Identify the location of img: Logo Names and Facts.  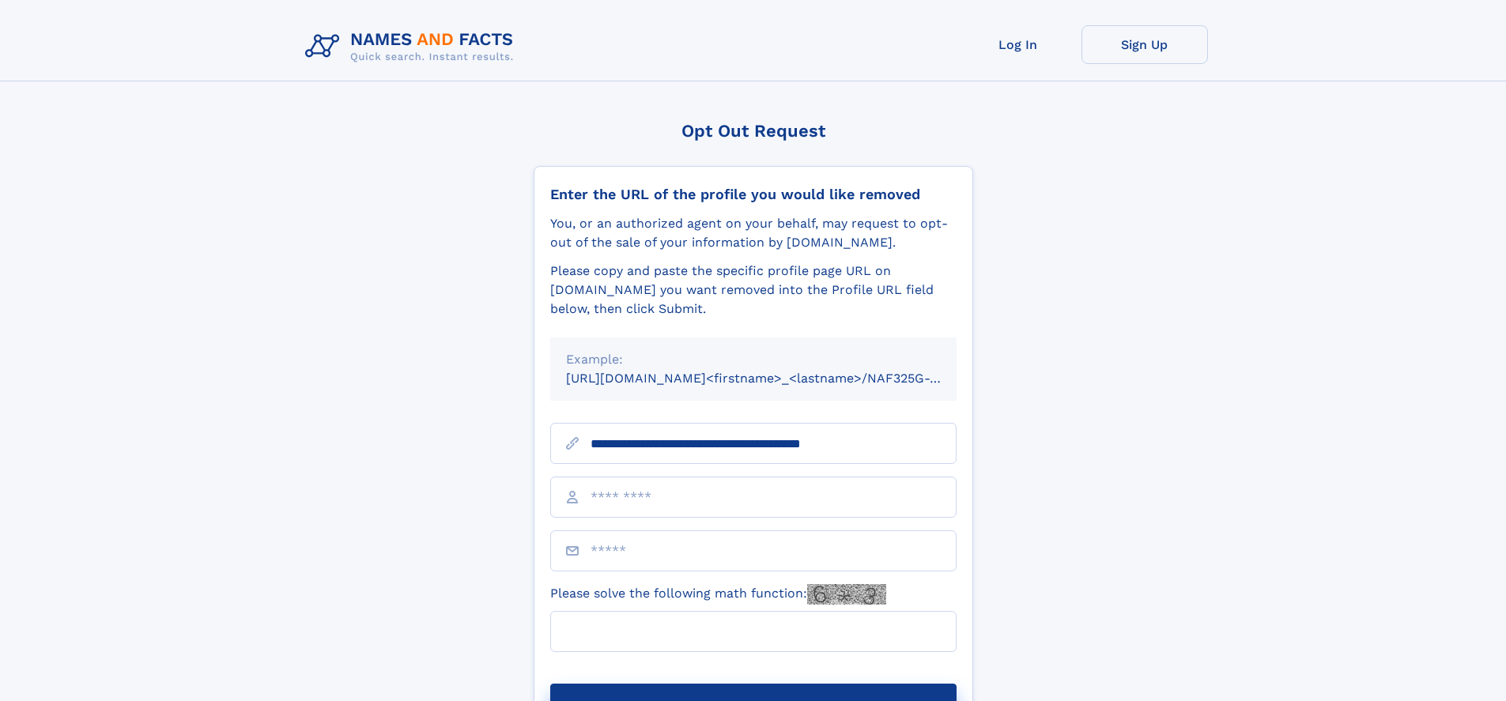
(413, 47).